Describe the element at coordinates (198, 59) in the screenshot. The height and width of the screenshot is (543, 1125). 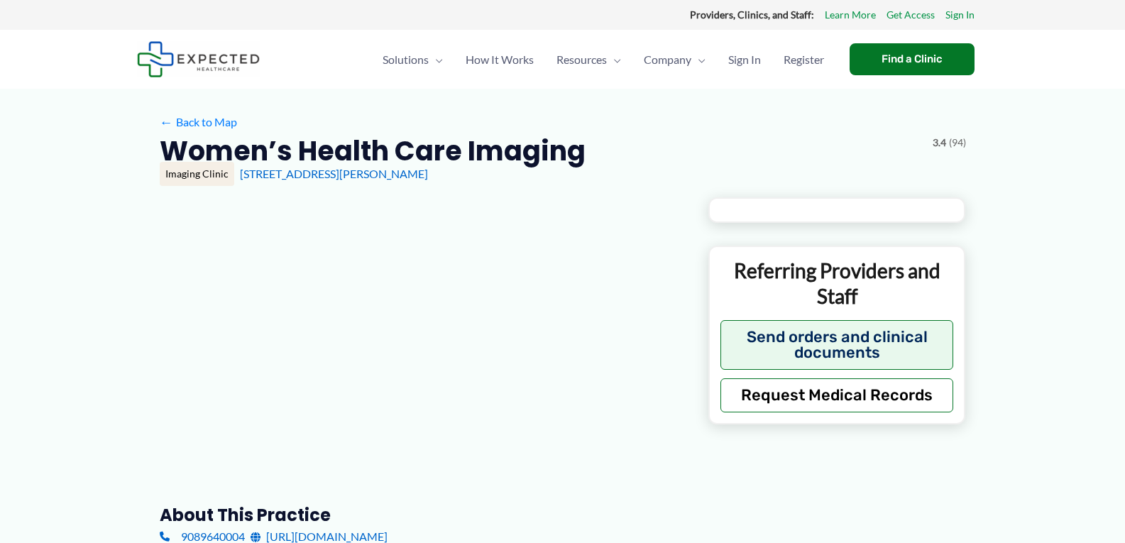
I see `img: Expected Healthcare Logo - side, dark font, small` at that location.